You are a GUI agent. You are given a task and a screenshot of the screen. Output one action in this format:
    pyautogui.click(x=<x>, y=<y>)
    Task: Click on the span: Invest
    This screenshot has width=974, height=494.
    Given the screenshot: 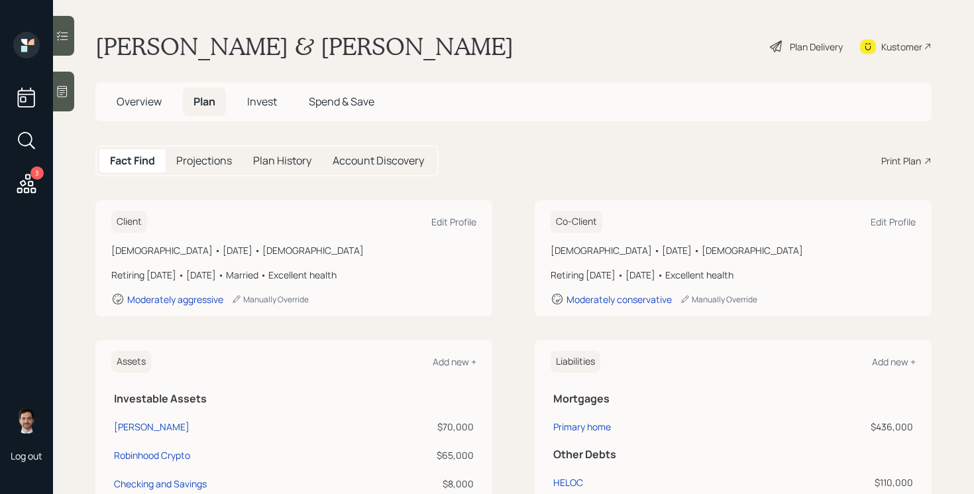 What is the action you would take?
    pyautogui.click(x=262, y=101)
    